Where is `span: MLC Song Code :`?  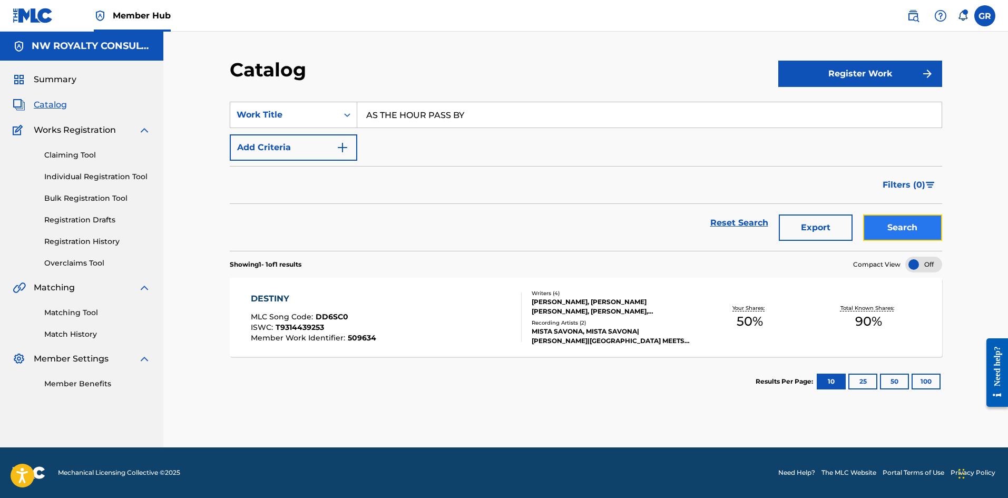
span: MLC Song Code : is located at coordinates (283, 317).